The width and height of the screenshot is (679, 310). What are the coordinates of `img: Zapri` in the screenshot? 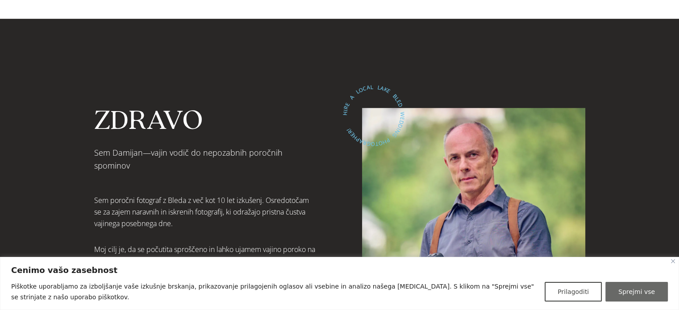 It's located at (672, 261).